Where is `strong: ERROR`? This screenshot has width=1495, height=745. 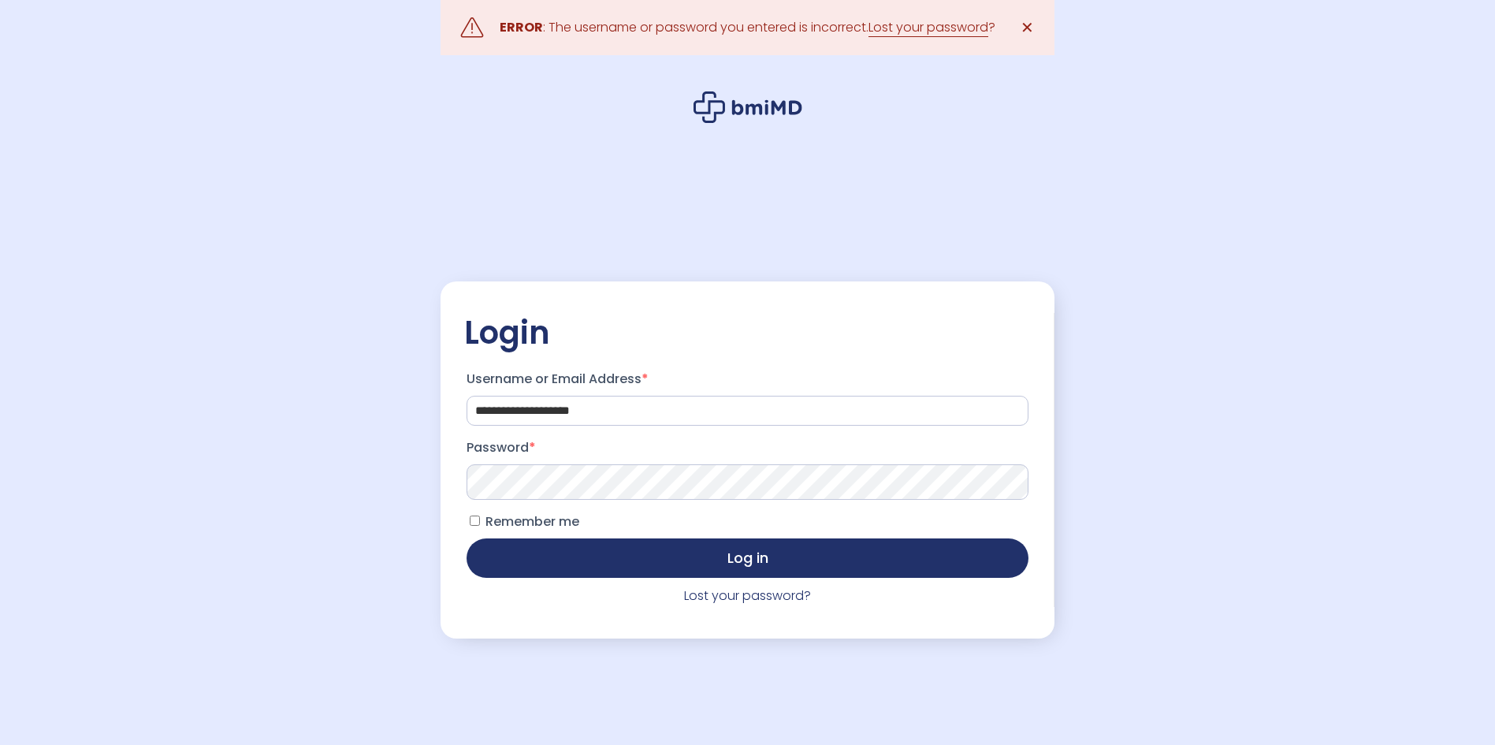 strong: ERROR is located at coordinates (521, 27).